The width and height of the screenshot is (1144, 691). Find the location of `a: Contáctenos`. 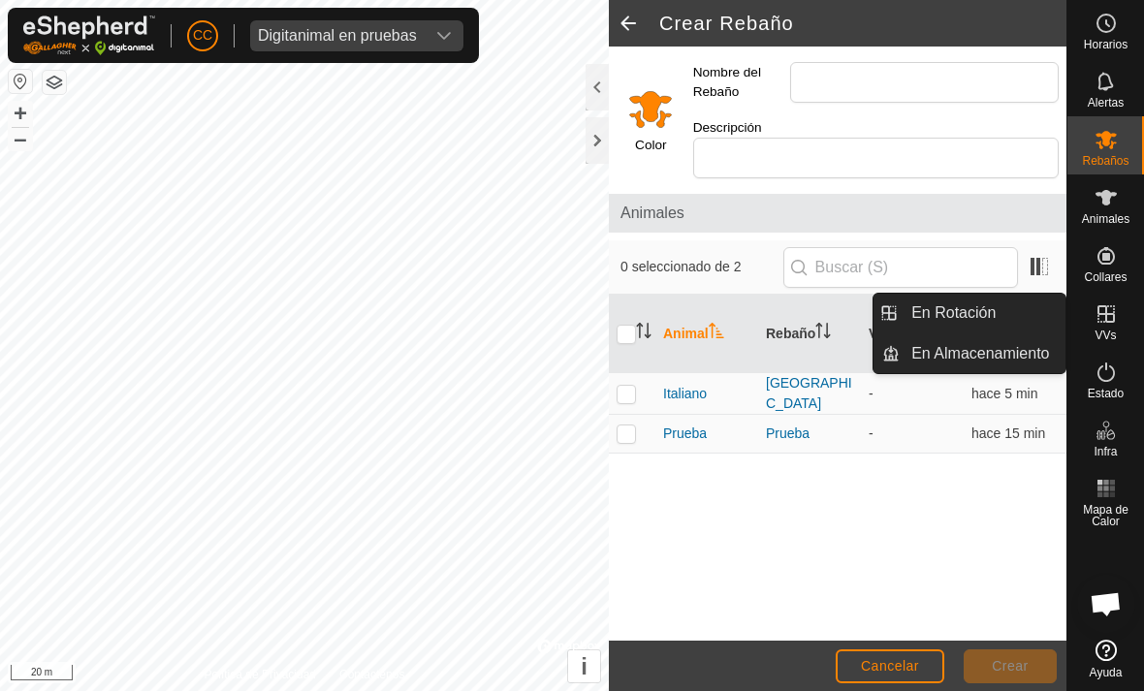

a: Contáctenos is located at coordinates (371, 675).